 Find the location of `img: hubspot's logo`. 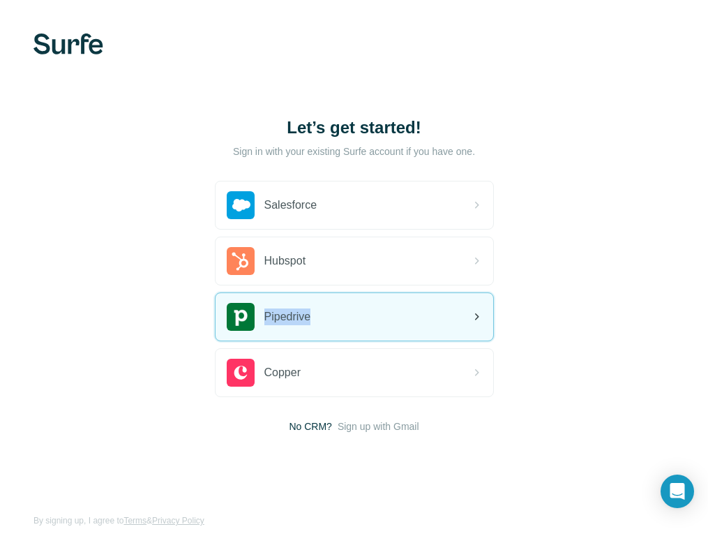

img: hubspot's logo is located at coordinates (241, 261).